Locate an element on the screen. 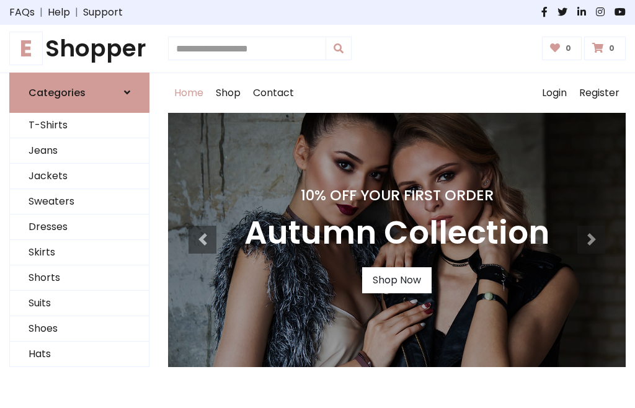 Image resolution: width=635 pixels, height=408 pixels. a: Hats is located at coordinates (79, 354).